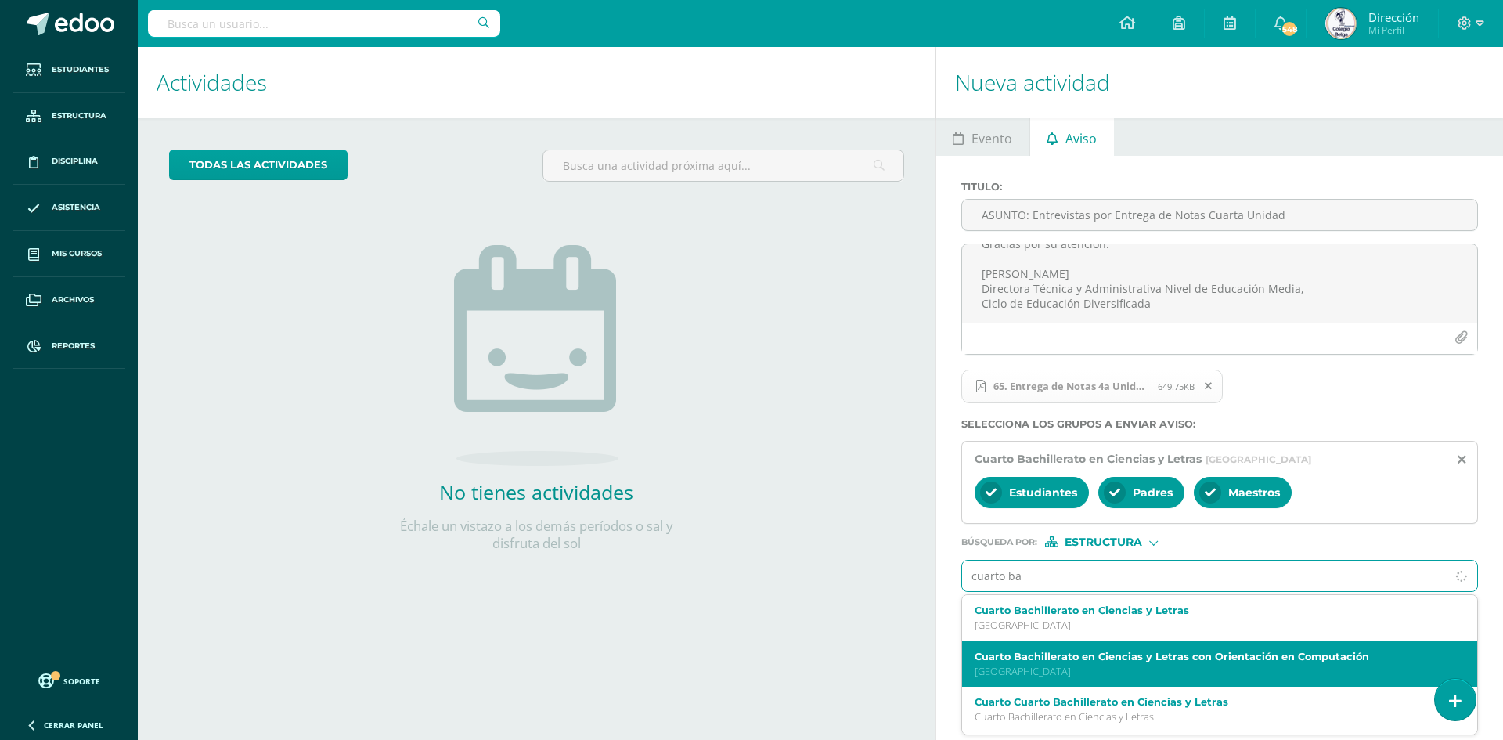  What do you see at coordinates (999, 542) in the screenshot?
I see `span: Búsqueda por :` at bounding box center [999, 542].